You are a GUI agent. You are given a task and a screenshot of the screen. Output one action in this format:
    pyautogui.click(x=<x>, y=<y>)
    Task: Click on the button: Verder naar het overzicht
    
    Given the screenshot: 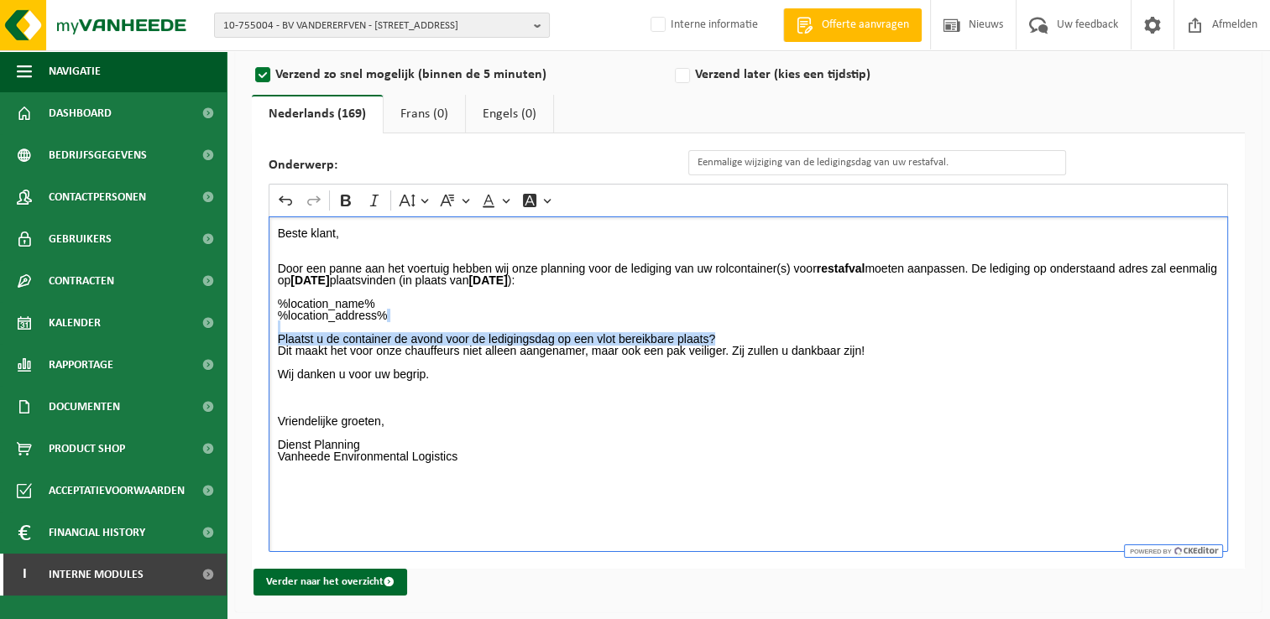 What is the action you would take?
    pyautogui.click(x=330, y=582)
    